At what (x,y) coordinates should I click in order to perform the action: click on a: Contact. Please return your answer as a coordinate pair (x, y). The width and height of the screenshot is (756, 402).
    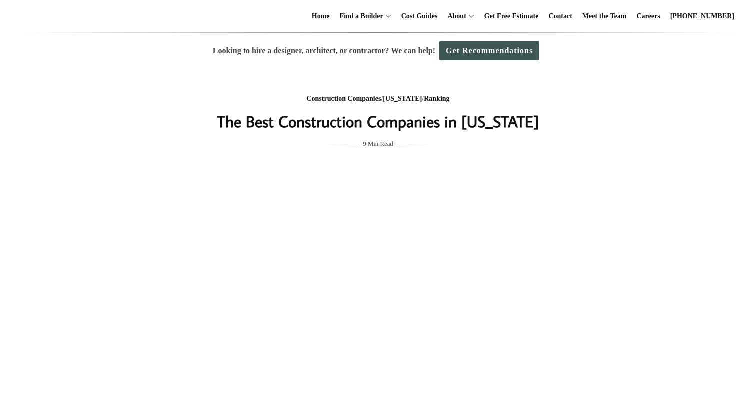
    Looking at the image, I should click on (560, 16).